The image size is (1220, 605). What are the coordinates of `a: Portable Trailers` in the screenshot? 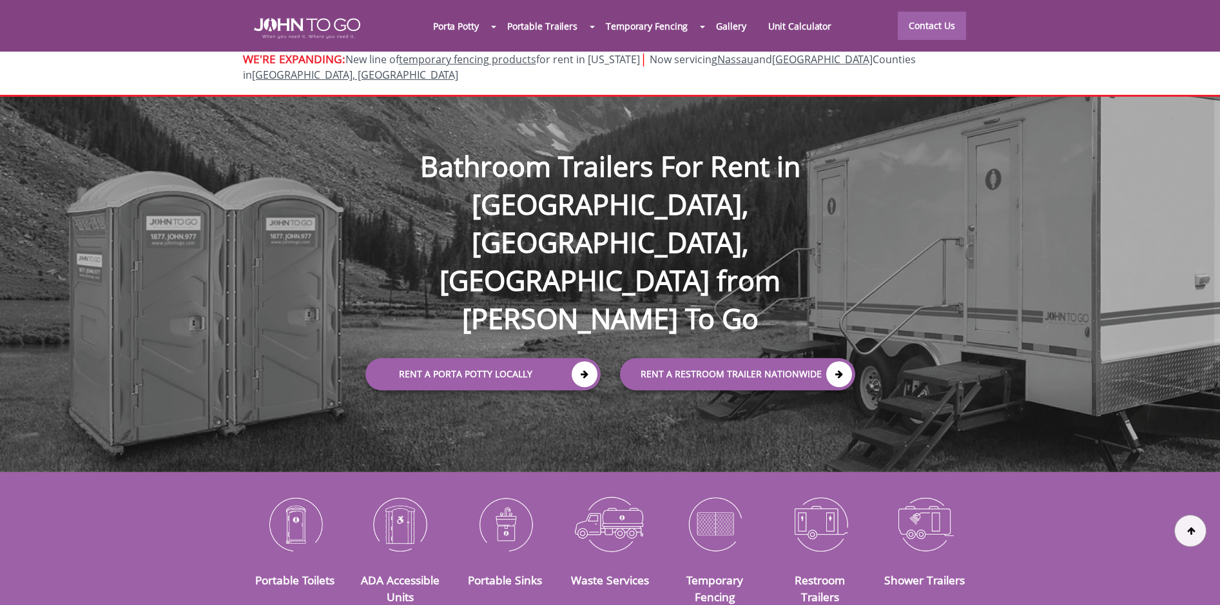 It's located at (542, 26).